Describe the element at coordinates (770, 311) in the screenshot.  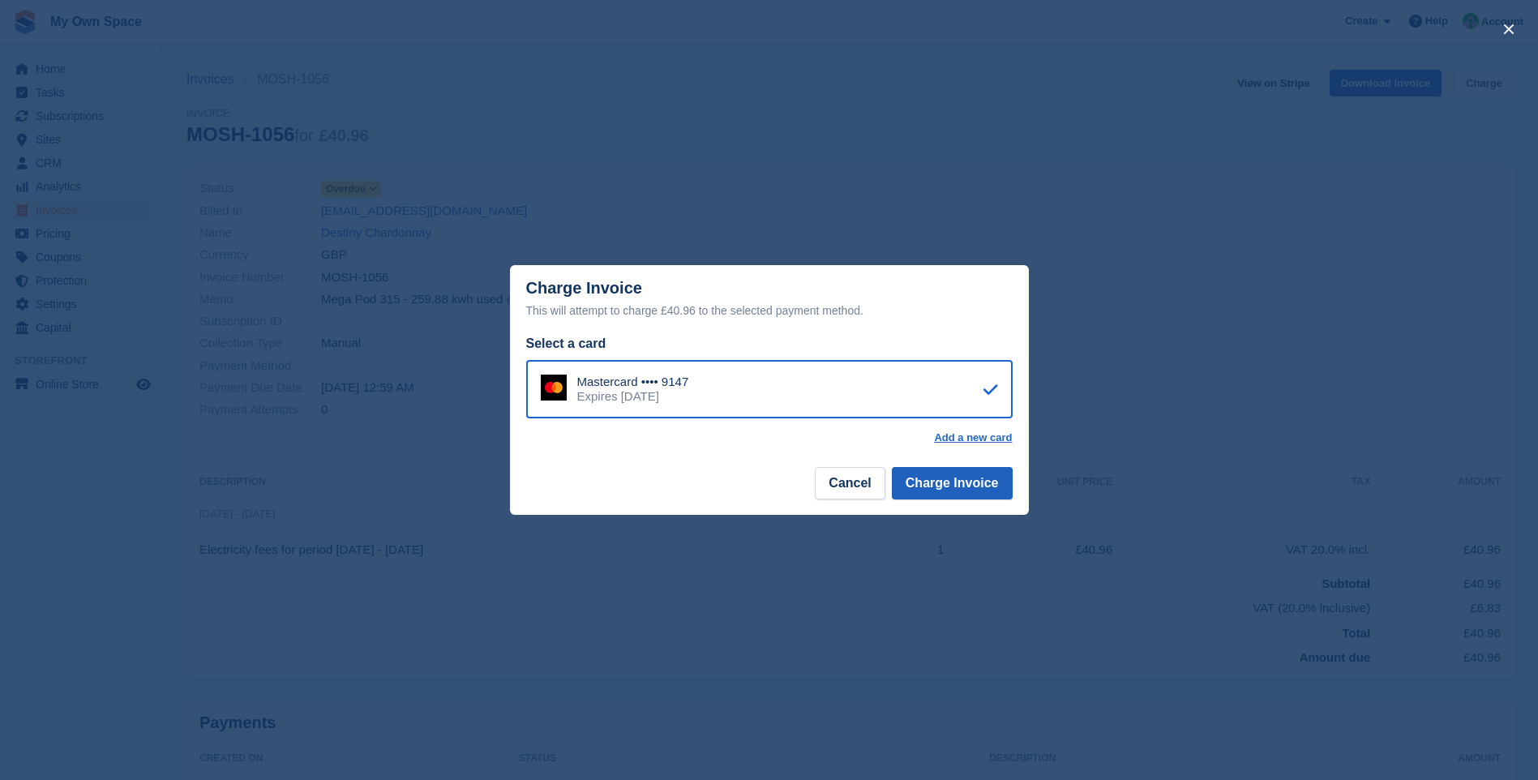
I see `div: This will attempt to charge £40.96 to the selected payment method.` at that location.